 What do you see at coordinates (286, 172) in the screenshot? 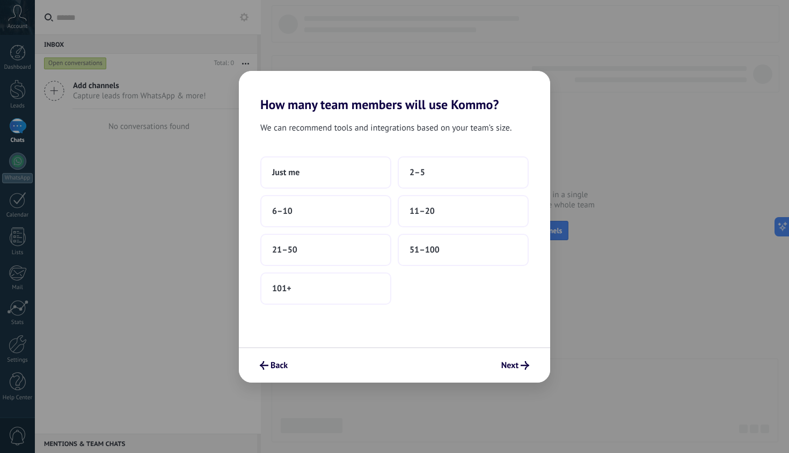
I see `span: Just me` at bounding box center [286, 172].